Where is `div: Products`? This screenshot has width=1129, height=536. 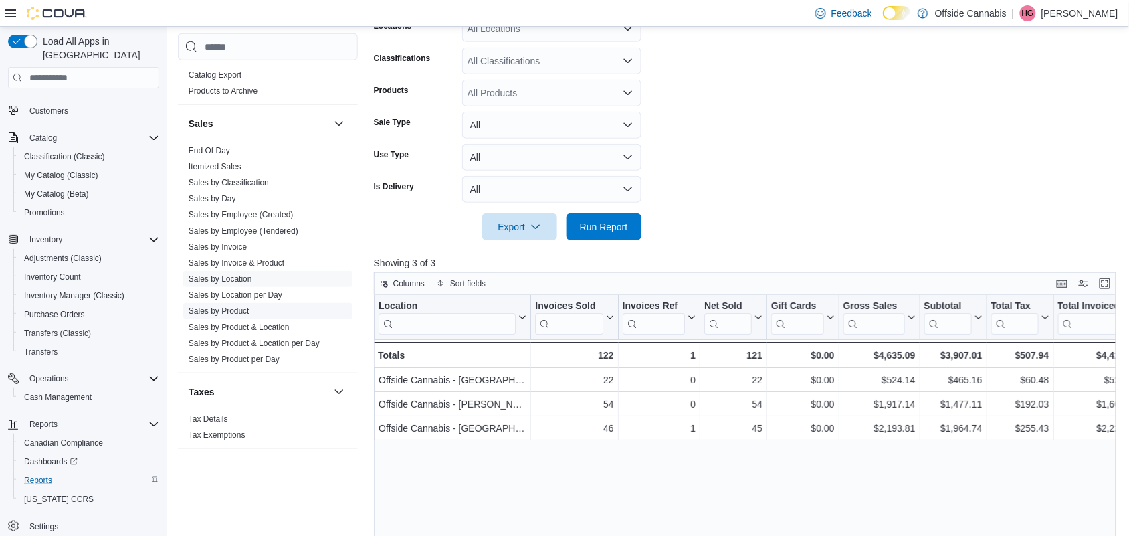 div: Products is located at coordinates (267, 86).